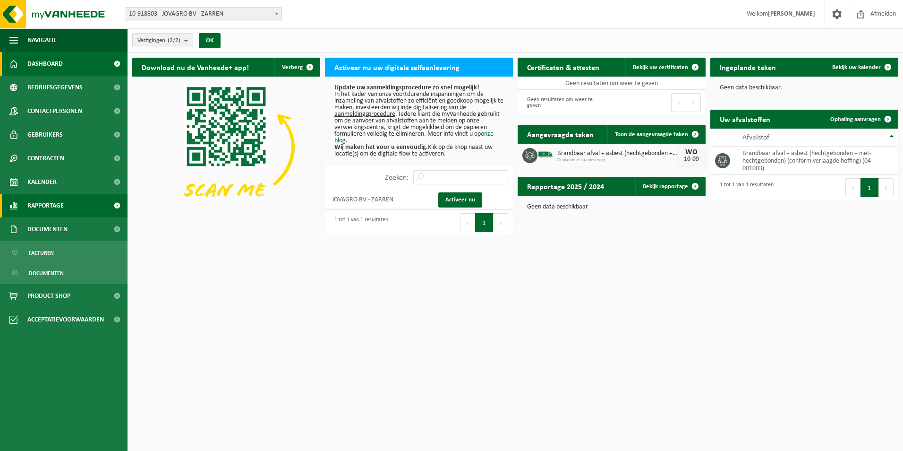 This screenshot has width=903, height=451. I want to click on td: JOVAGRO BV - ZARREN, so click(377, 199).